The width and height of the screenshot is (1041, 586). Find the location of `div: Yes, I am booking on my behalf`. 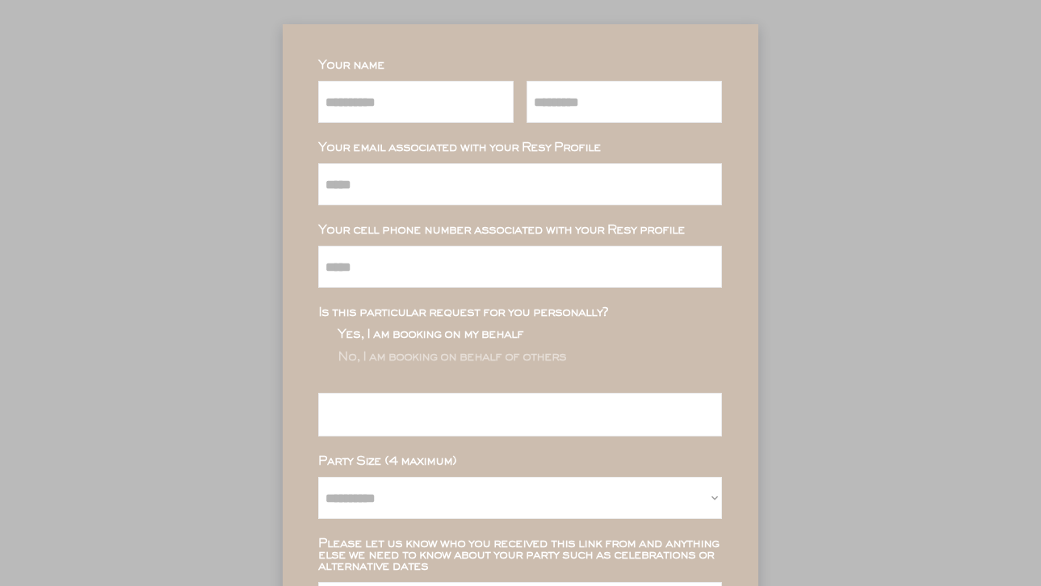

div: Yes, I am booking on my behalf is located at coordinates (431, 334).